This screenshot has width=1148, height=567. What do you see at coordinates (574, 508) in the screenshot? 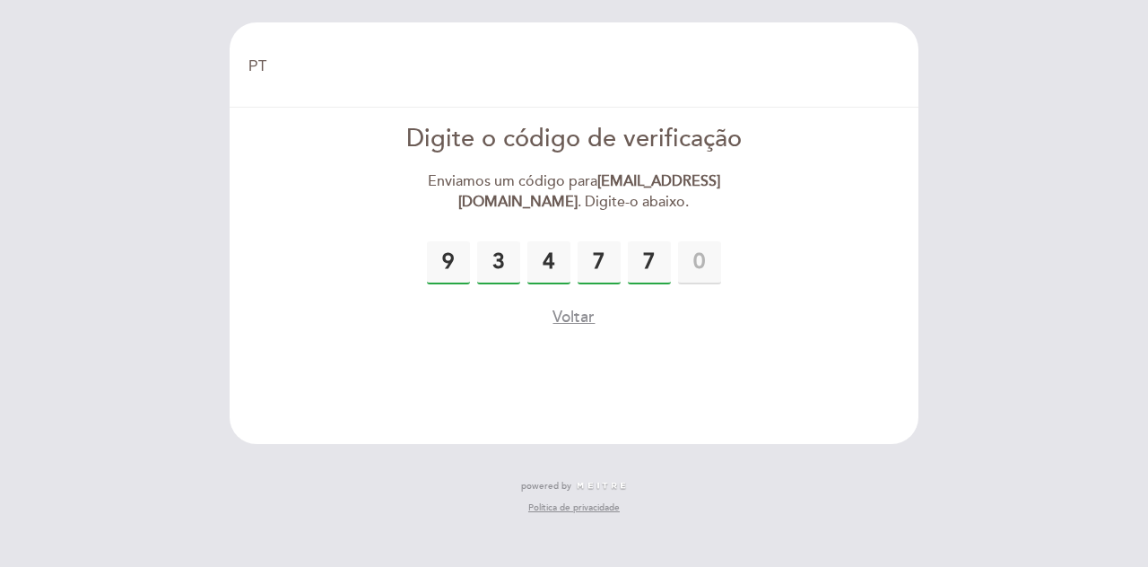
I see `a: Política de privacidade` at bounding box center [574, 508].